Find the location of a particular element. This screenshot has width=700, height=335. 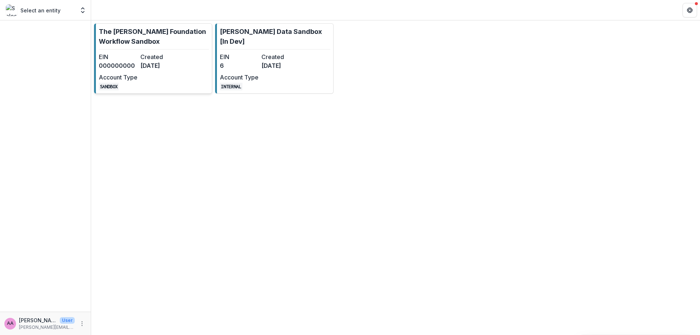

code: SANDBOX is located at coordinates (109, 86).